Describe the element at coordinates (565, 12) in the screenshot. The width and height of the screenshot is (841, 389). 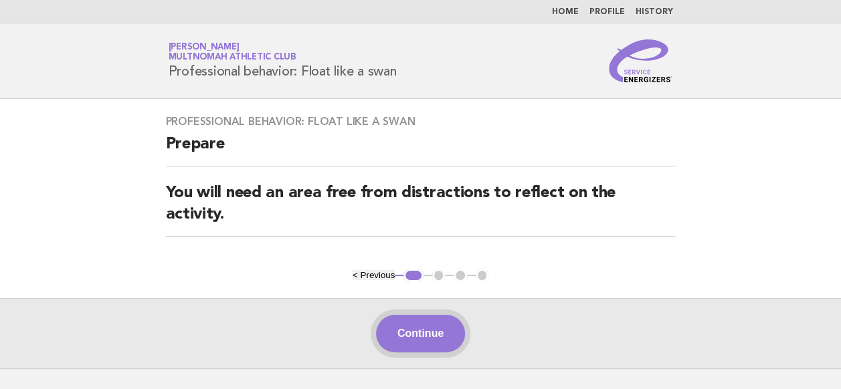
I see `a: Home` at that location.